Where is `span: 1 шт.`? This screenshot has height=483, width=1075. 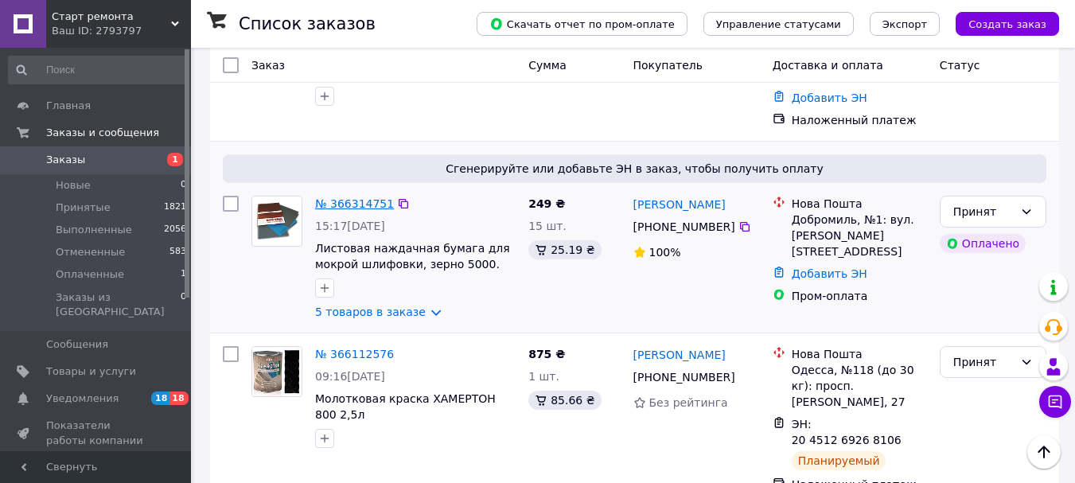
span: 1 шт. is located at coordinates (543, 376).